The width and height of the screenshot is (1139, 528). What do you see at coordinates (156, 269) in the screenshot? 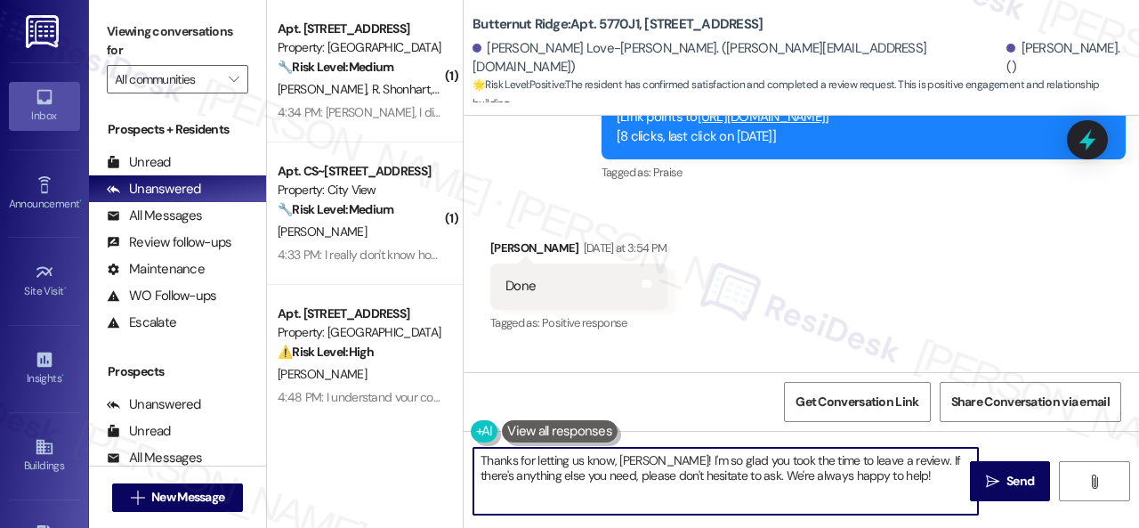
I see `div: Maintenance` at bounding box center [156, 269].